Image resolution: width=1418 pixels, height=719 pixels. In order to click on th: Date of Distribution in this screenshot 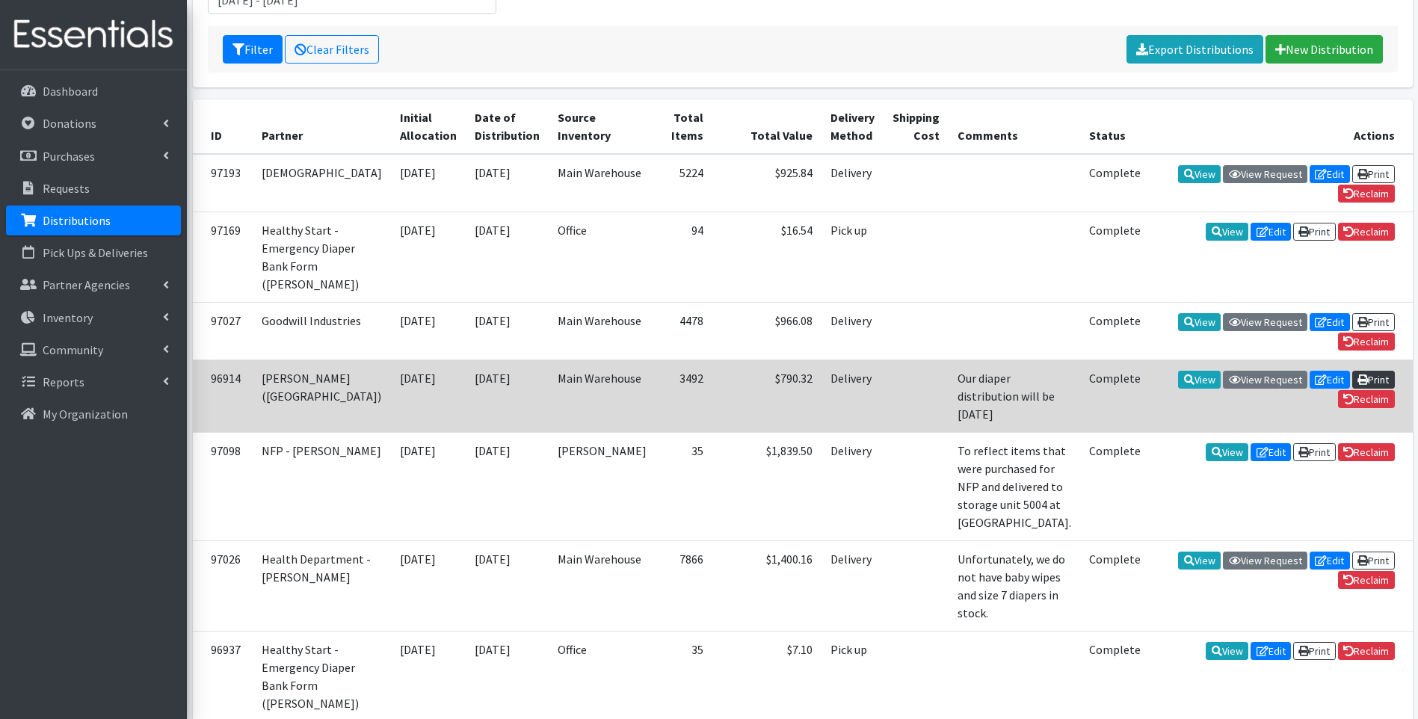, I will do `click(507, 126)`.